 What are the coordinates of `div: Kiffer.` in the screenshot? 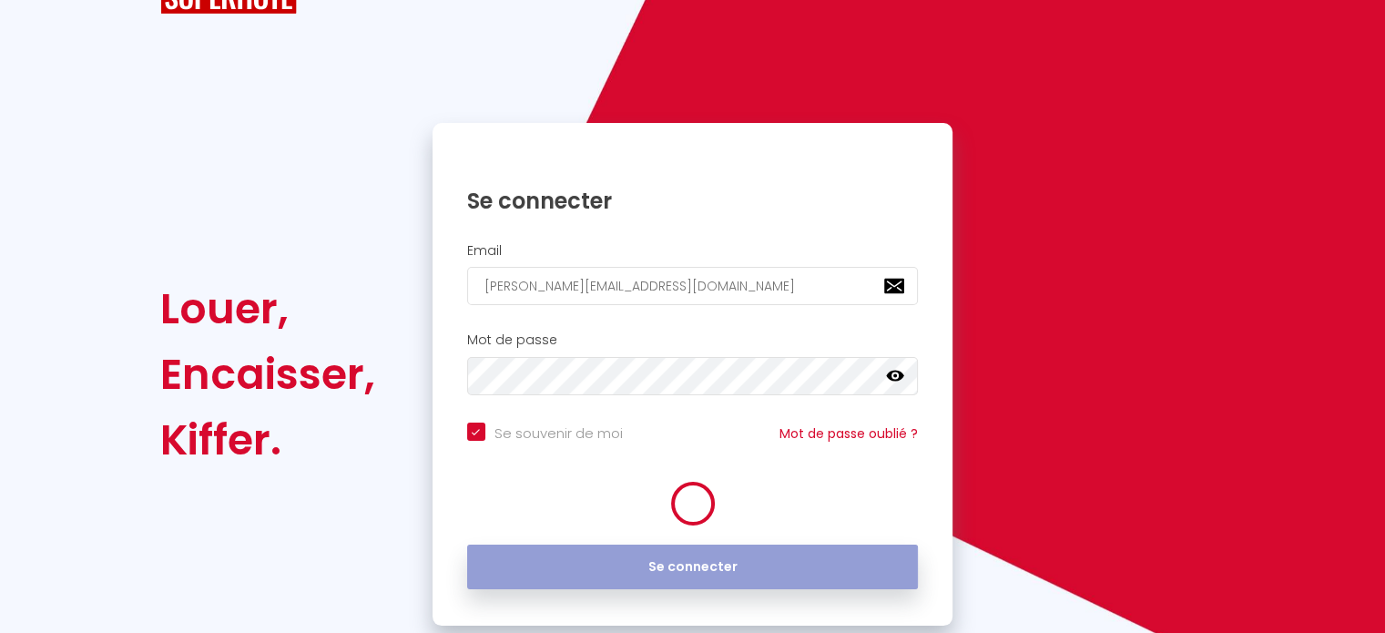 It's located at (268, 440).